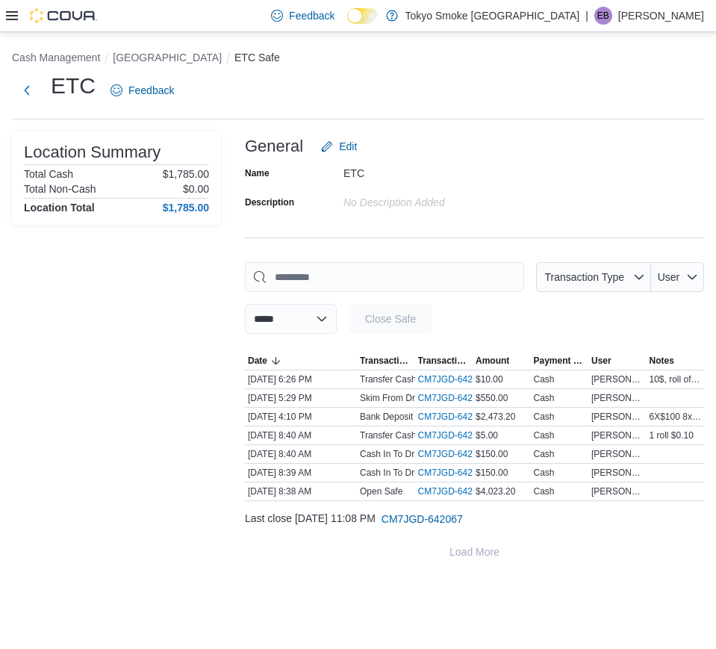 The height and width of the screenshot is (649, 716). Describe the element at coordinates (270, 202) in the screenshot. I see `label: Description` at that location.